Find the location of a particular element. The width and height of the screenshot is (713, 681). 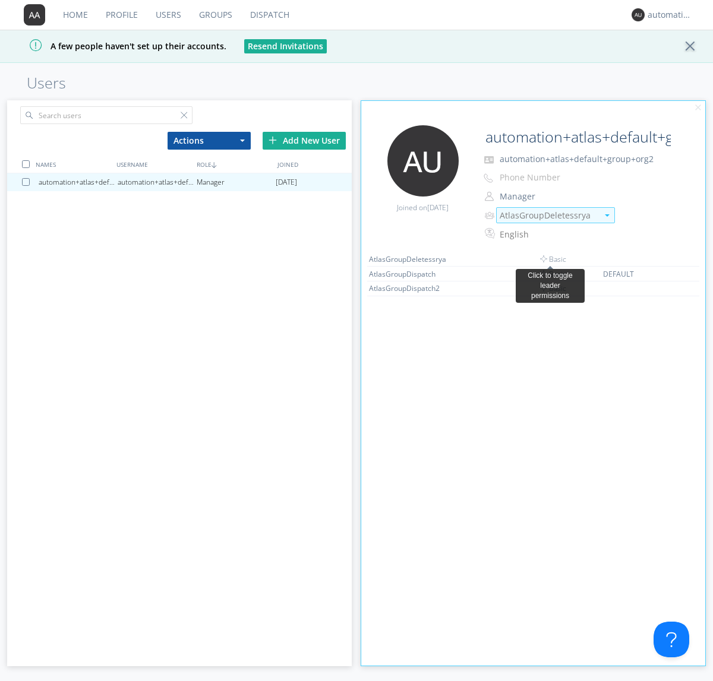

span: Joined on is located at coordinates (422, 207).